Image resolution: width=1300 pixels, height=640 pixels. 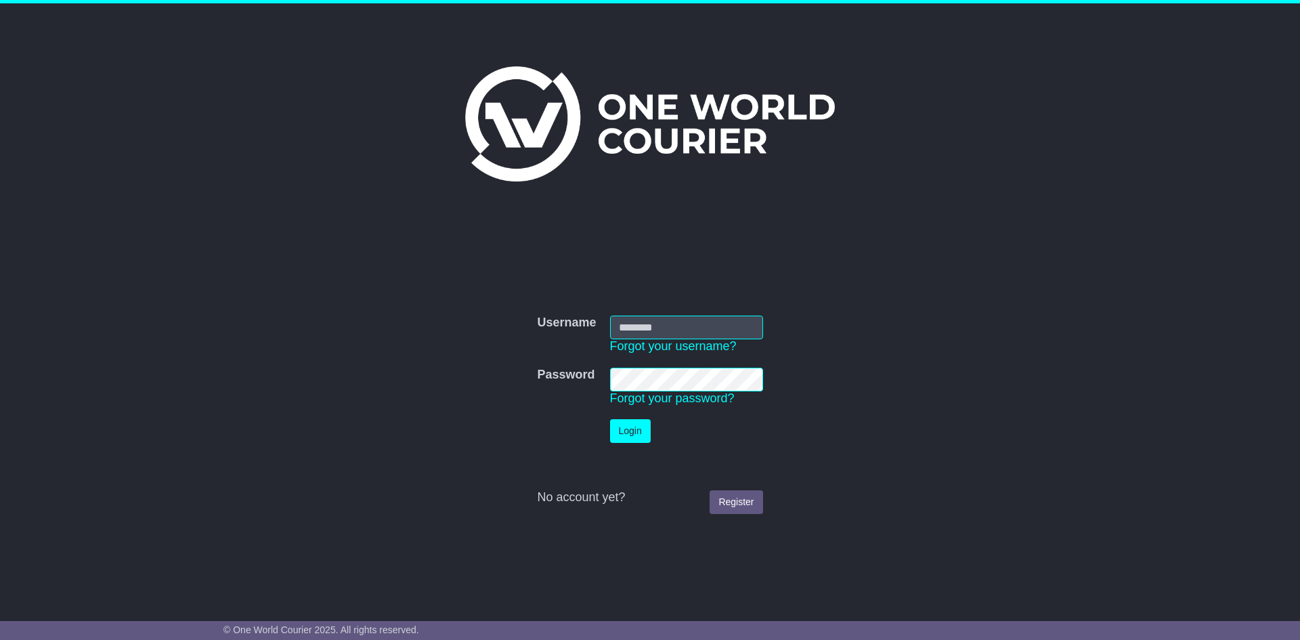 I want to click on label: Password, so click(x=565, y=375).